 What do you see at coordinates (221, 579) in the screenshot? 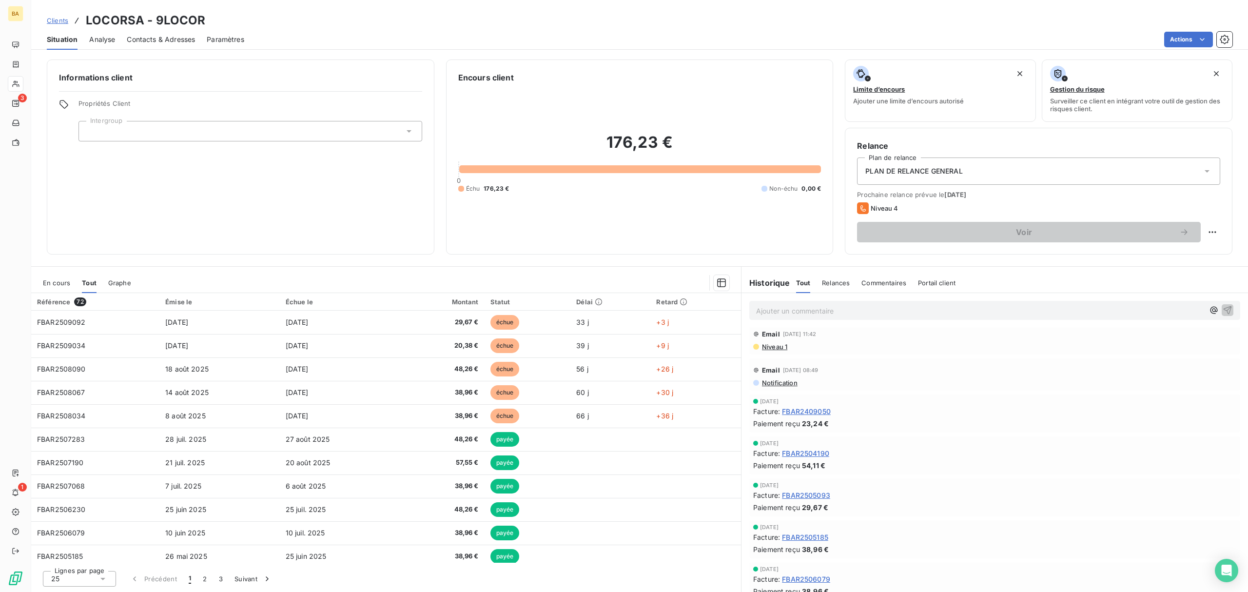
I see `button: 3` at bounding box center [221, 579].